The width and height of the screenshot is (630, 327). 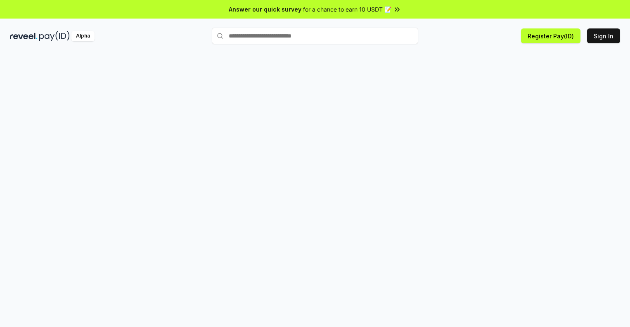 I want to click on img: pay_id, so click(x=55, y=36).